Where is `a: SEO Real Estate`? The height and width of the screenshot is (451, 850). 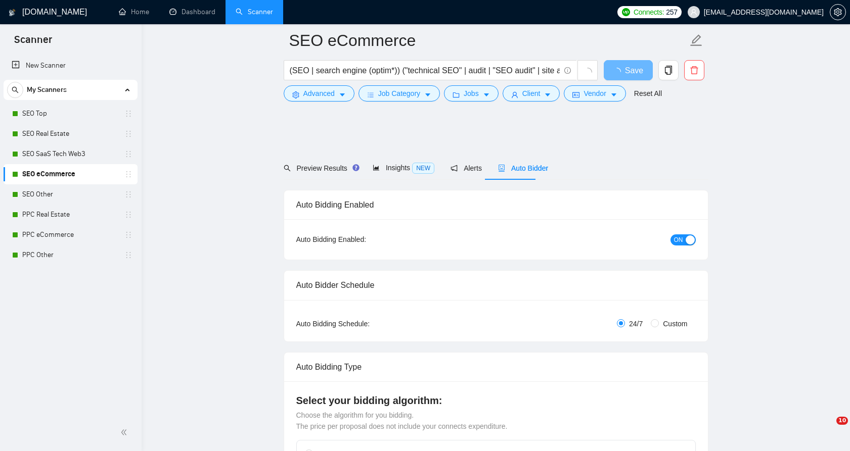
a: SEO Real Estate is located at coordinates (70, 134).